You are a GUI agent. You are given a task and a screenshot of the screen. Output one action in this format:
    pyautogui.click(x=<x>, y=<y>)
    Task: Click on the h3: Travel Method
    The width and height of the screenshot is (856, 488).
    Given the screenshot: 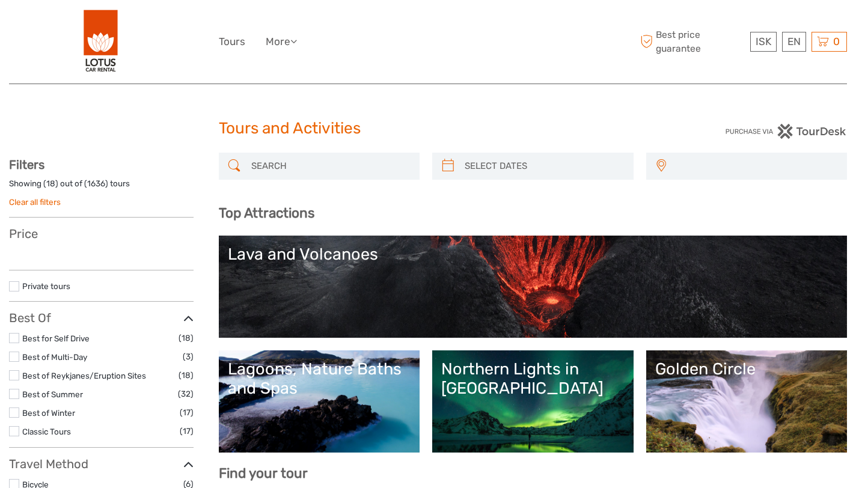 What is the action you would take?
    pyautogui.click(x=101, y=464)
    